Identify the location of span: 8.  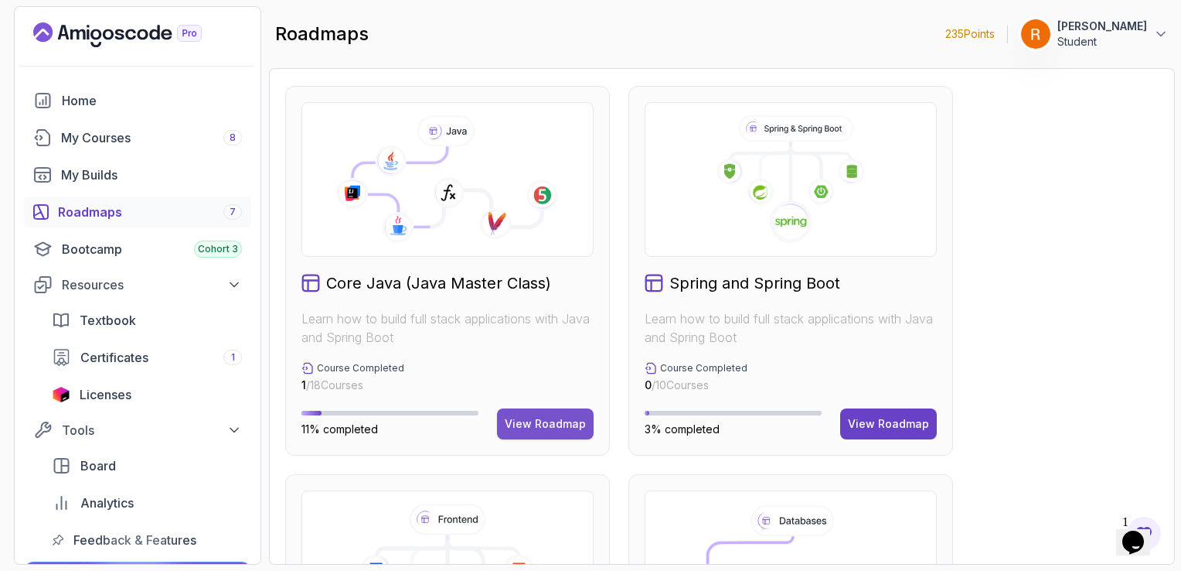
(233, 138).